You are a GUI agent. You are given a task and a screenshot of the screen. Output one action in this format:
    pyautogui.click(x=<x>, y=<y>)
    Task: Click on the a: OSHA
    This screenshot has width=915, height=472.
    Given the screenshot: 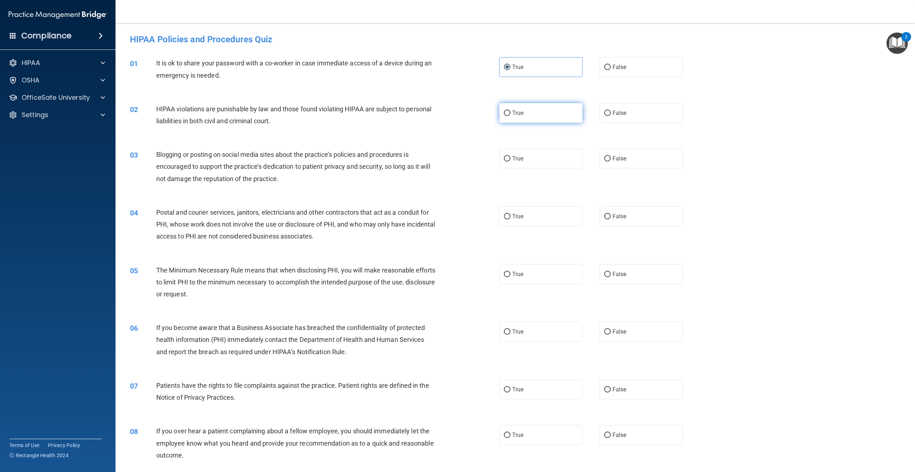 What is the action you would take?
    pyautogui.click(x=57, y=80)
    